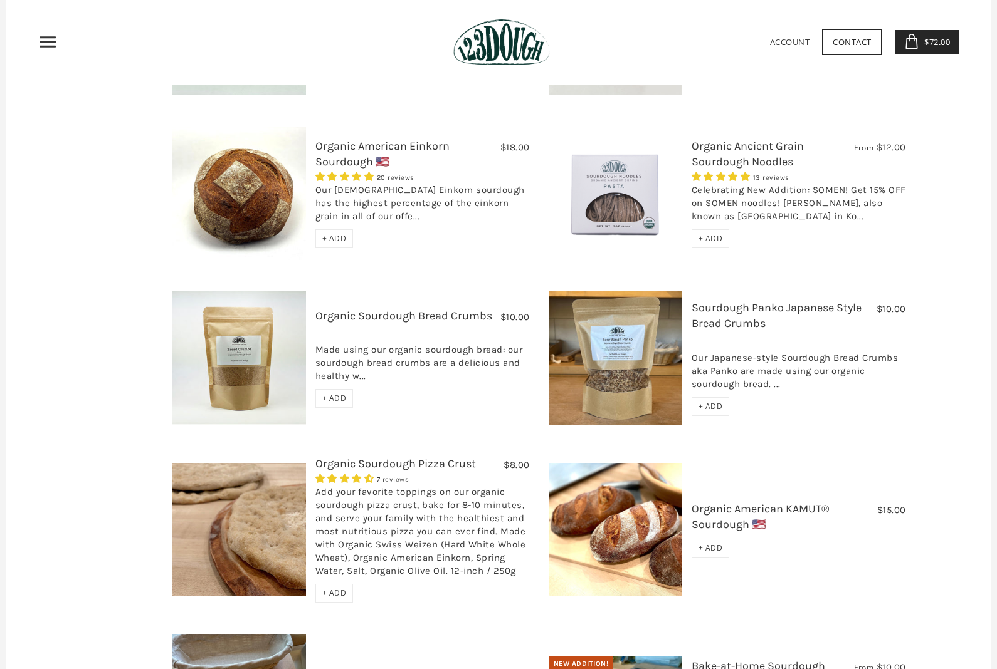 The width and height of the screenshot is (997, 669). Describe the element at coordinates (515, 147) in the screenshot. I see `span: $18.00` at that location.